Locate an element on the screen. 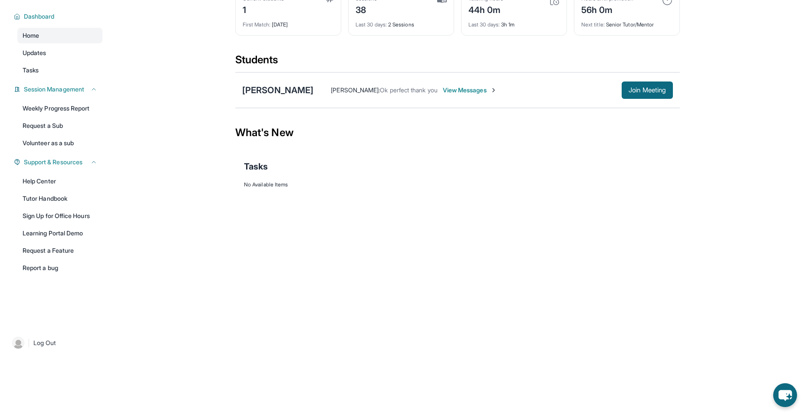 This screenshot has width=804, height=414. a: Sign Up for Office Hours is located at coordinates (60, 216).